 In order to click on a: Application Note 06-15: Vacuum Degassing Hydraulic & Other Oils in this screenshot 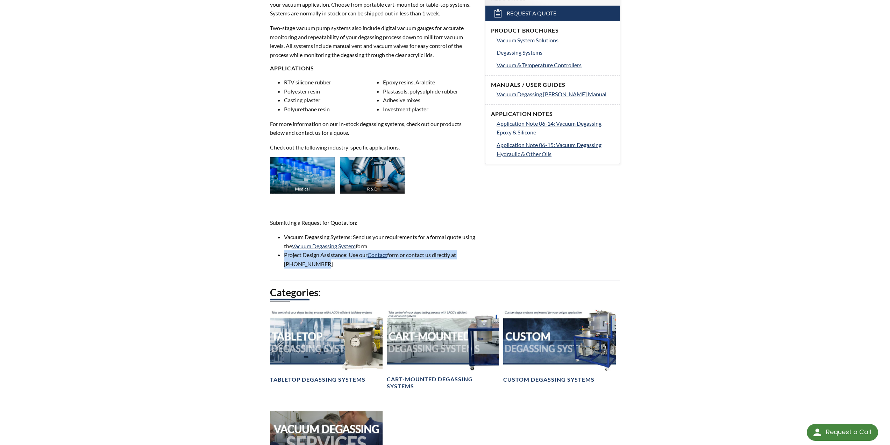, I will do `click(556, 149)`.